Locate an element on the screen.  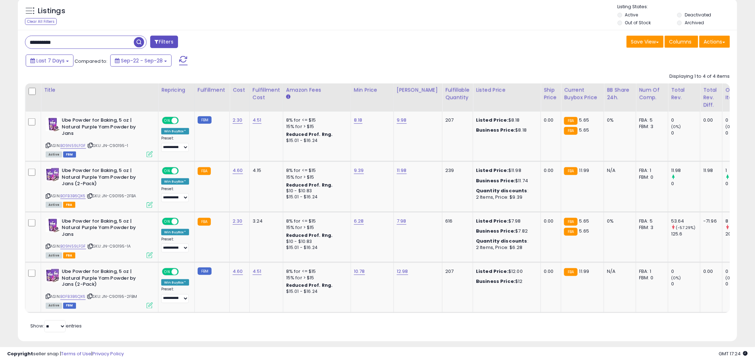
div: seller snap | | is located at coordinates (65, 354).